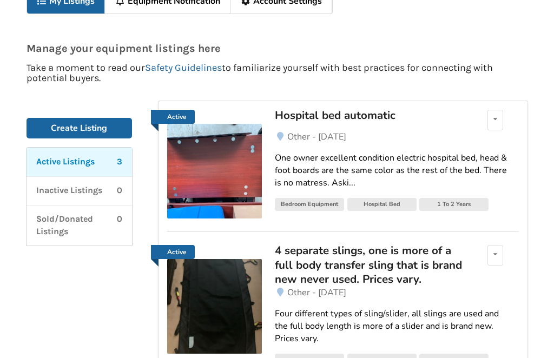 This screenshot has width=554, height=358. What do you see at coordinates (396, 170) in the screenshot?
I see `a: One owner excellent condition electric hospital bed, head & foot boards are the same color as the...` at bounding box center [396, 170].